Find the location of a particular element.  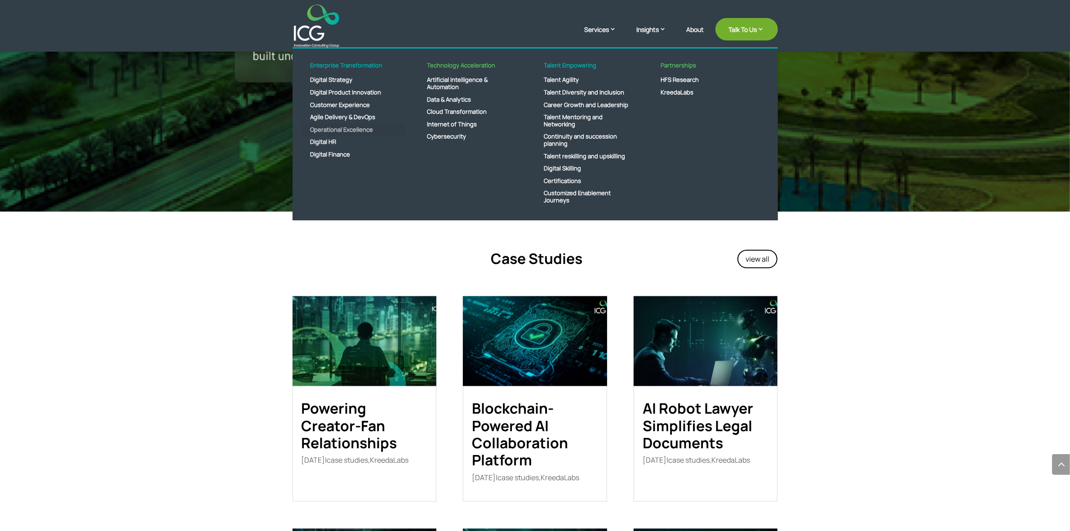

img: Powering Creator-Fan Relationships is located at coordinates (364, 341).